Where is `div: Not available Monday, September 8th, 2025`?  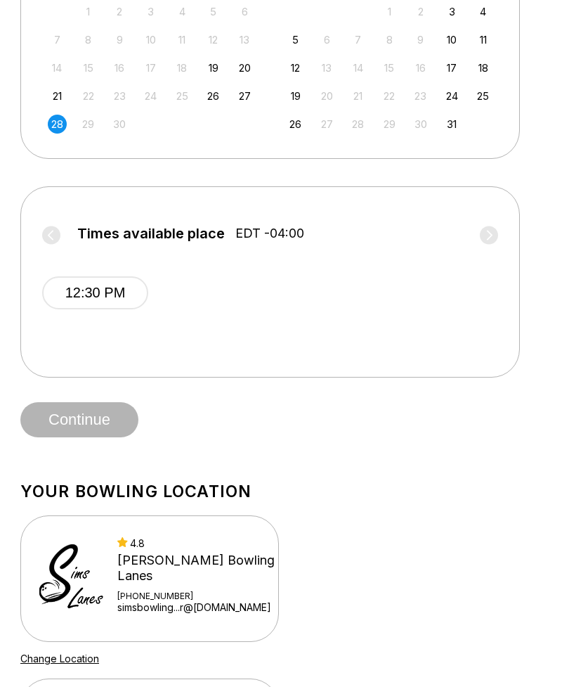
div: Not available Monday, September 8th, 2025 is located at coordinates (88, 40).